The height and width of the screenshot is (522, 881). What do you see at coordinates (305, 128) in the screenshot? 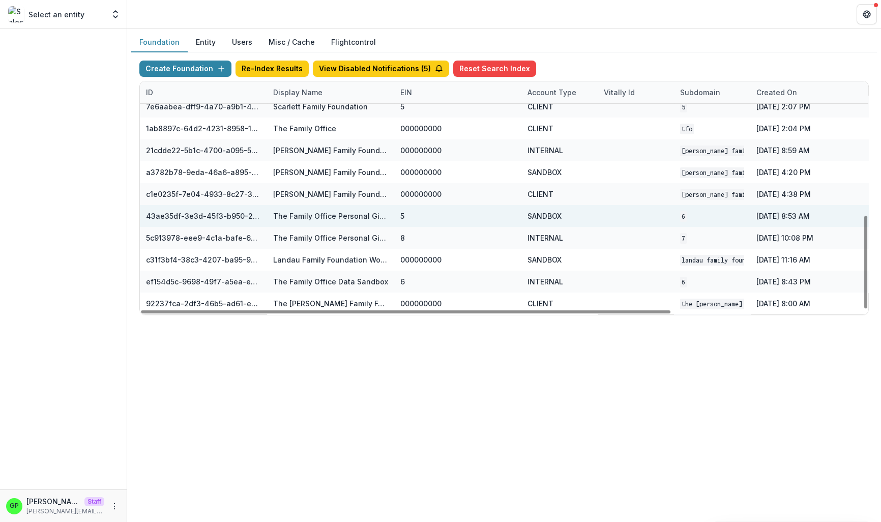
I see `div: The Family Office` at bounding box center [305, 128].